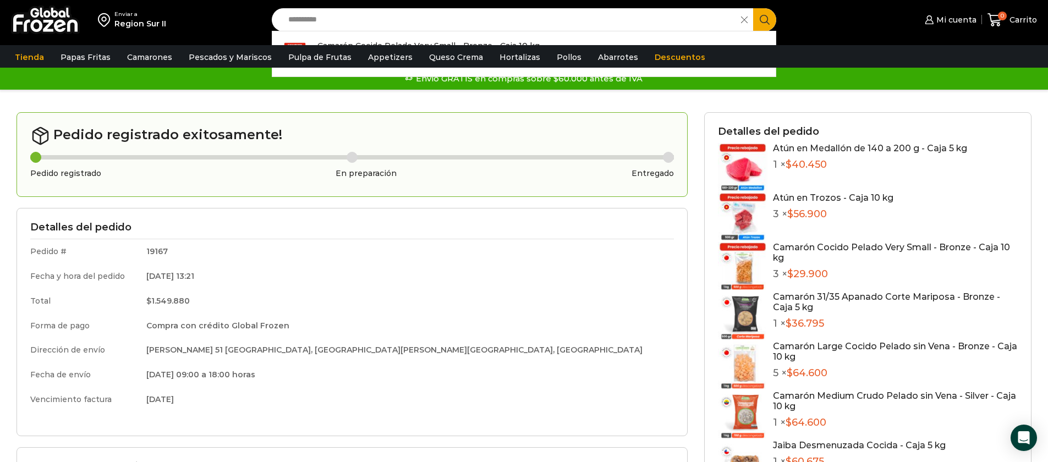 The height and width of the screenshot is (462, 1048). What do you see at coordinates (140, 24) in the screenshot?
I see `div: Region Sur II` at bounding box center [140, 24].